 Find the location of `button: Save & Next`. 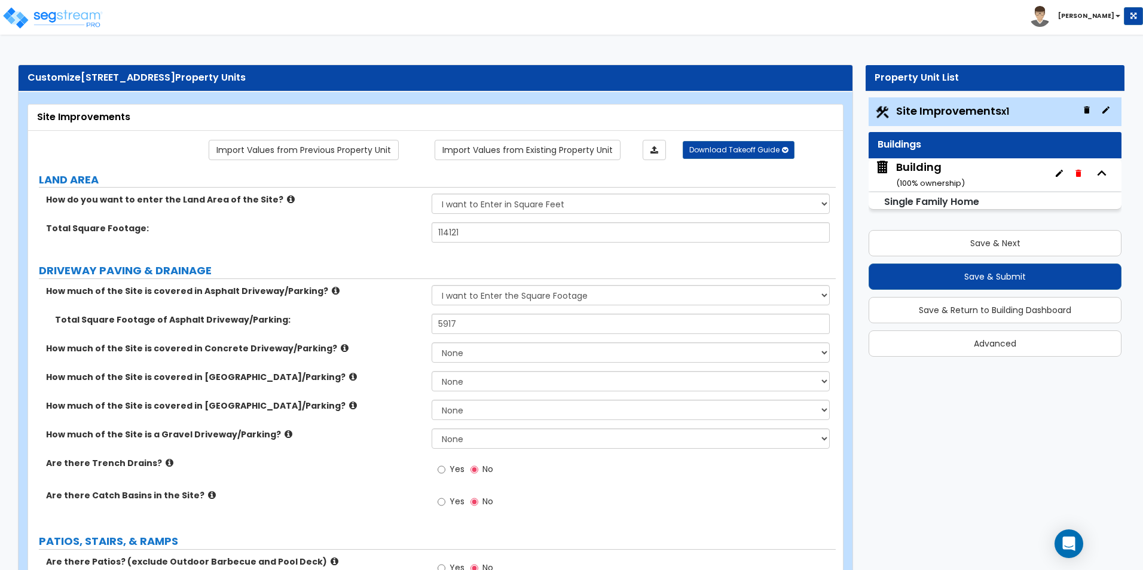

button: Save & Next is located at coordinates (995, 243).